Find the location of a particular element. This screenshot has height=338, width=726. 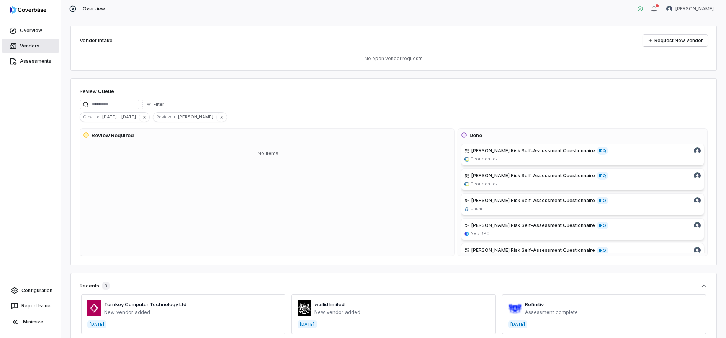

span: Neo BPO is located at coordinates (480, 234).